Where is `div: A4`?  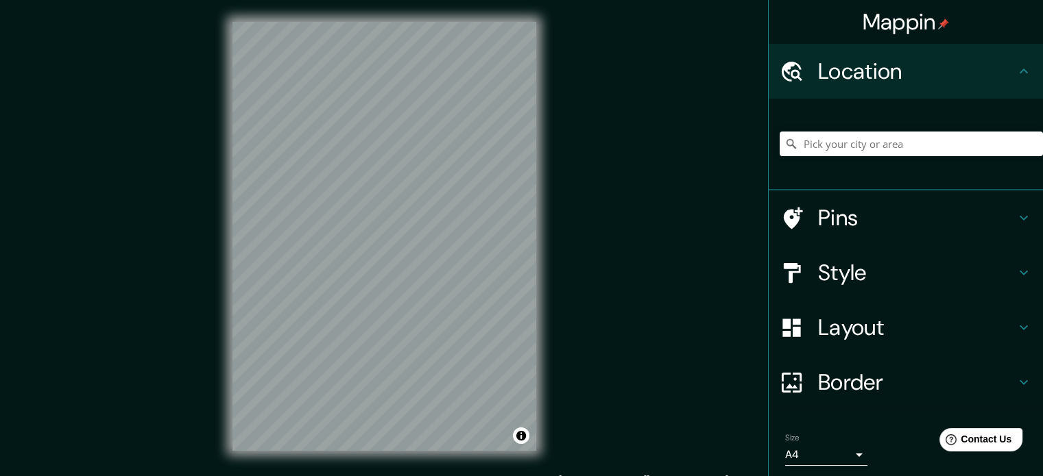 div: A4 is located at coordinates (826, 455).